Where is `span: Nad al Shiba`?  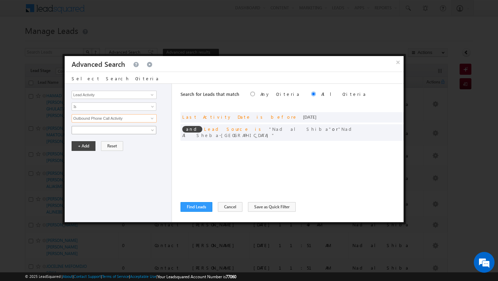
span: Nad al Shiba is located at coordinates (300, 129).